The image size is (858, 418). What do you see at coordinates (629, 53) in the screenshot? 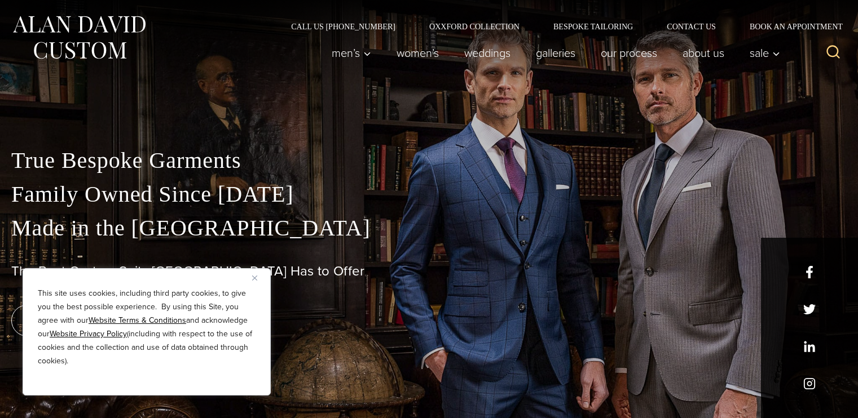
I see `a: Our Process` at bounding box center [629, 53].